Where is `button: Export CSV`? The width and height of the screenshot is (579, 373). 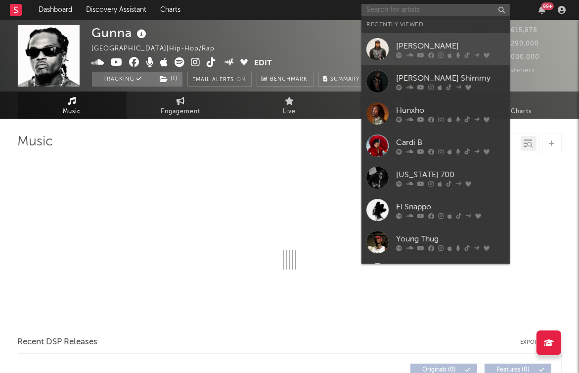
button: Export CSV is located at coordinates (541, 342).